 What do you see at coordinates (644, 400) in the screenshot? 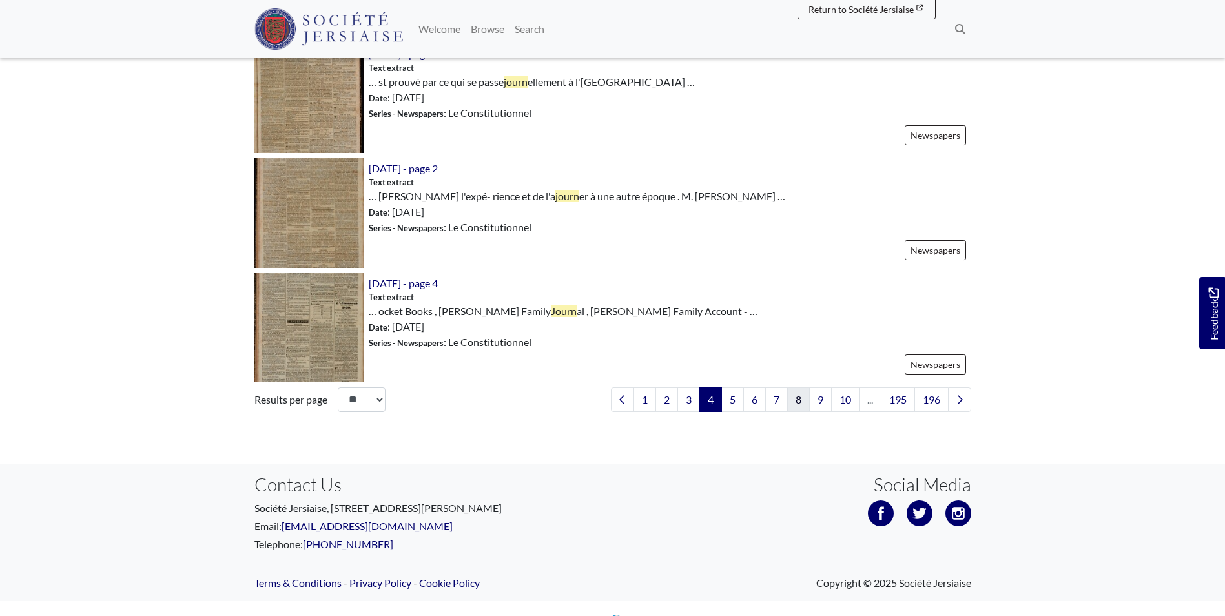
I see `a: Goto page 1` at bounding box center [644, 400].